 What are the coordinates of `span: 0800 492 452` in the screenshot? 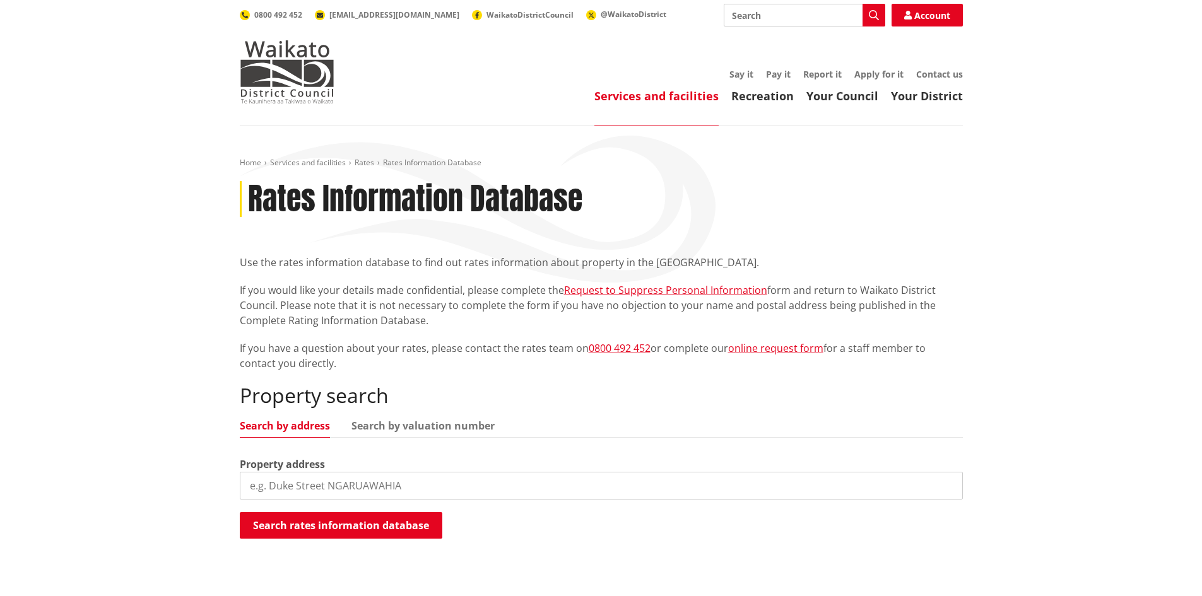 It's located at (278, 15).